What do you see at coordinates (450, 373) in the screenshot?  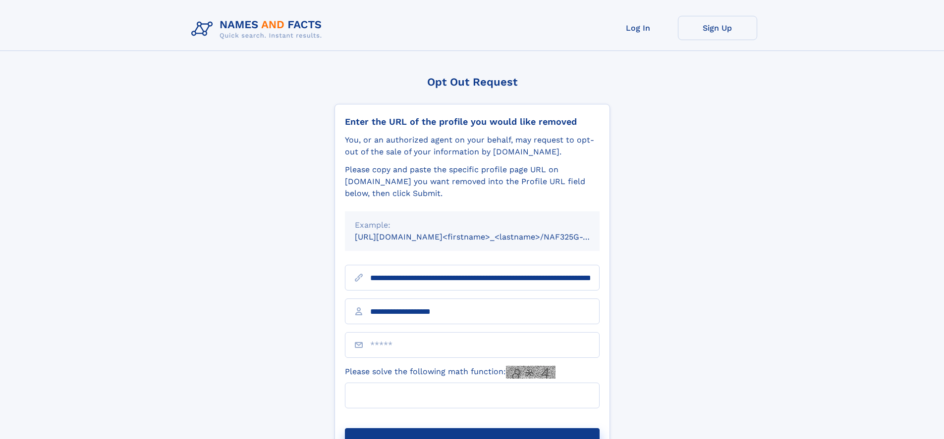 I see `label: Please solve the following math function:` at bounding box center [450, 373].